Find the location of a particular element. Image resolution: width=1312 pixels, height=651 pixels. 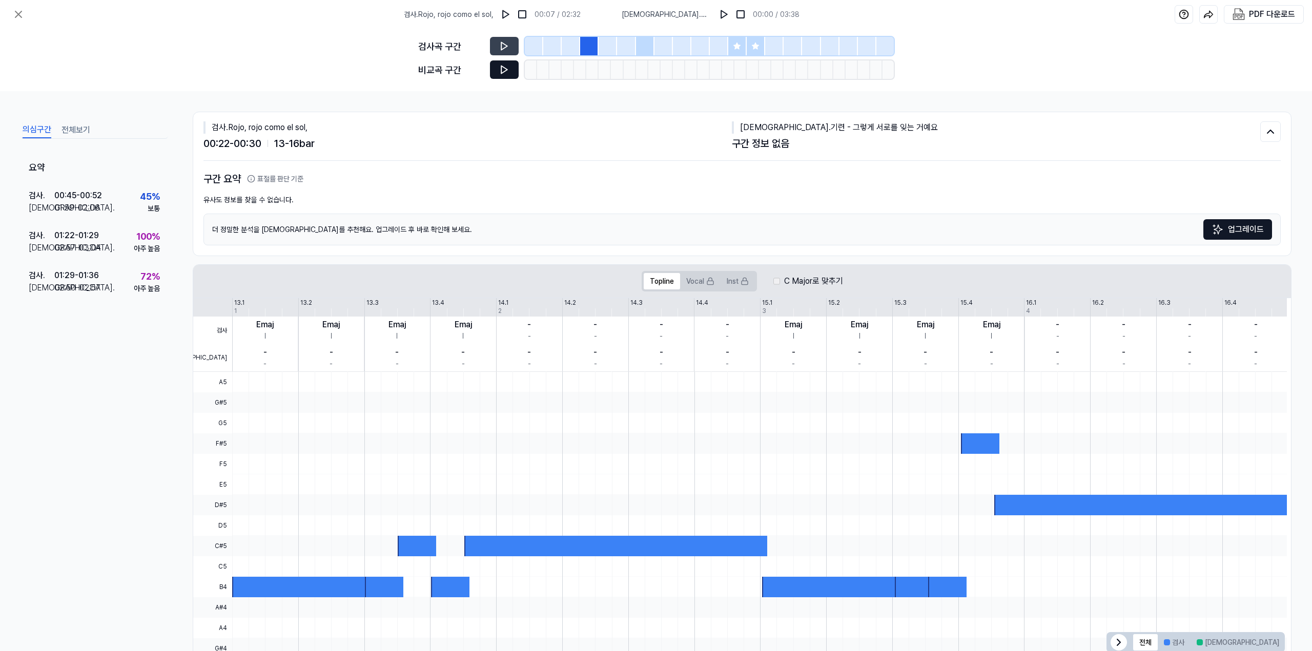

div: 45 % is located at coordinates (150, 196).